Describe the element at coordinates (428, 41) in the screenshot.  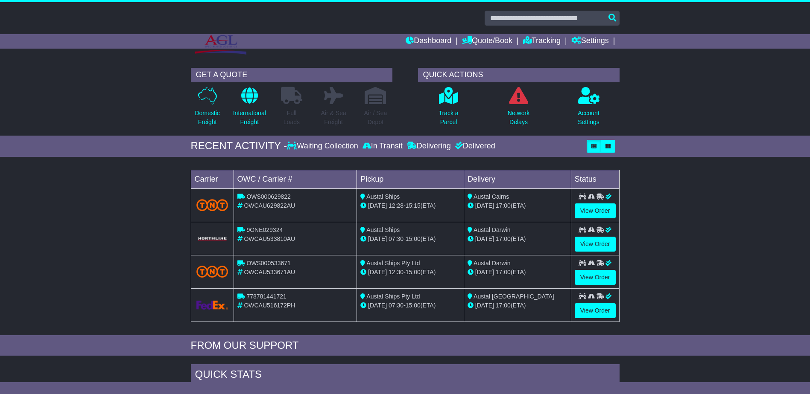
I see `a: Dashboard` at that location.